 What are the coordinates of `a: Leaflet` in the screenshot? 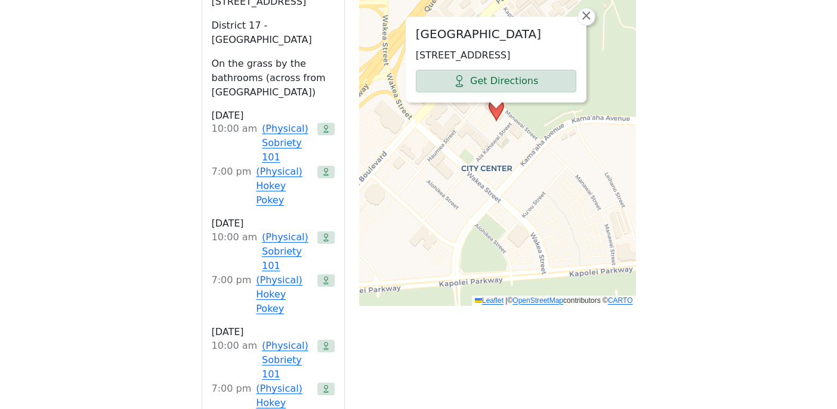 It's located at (489, 301).